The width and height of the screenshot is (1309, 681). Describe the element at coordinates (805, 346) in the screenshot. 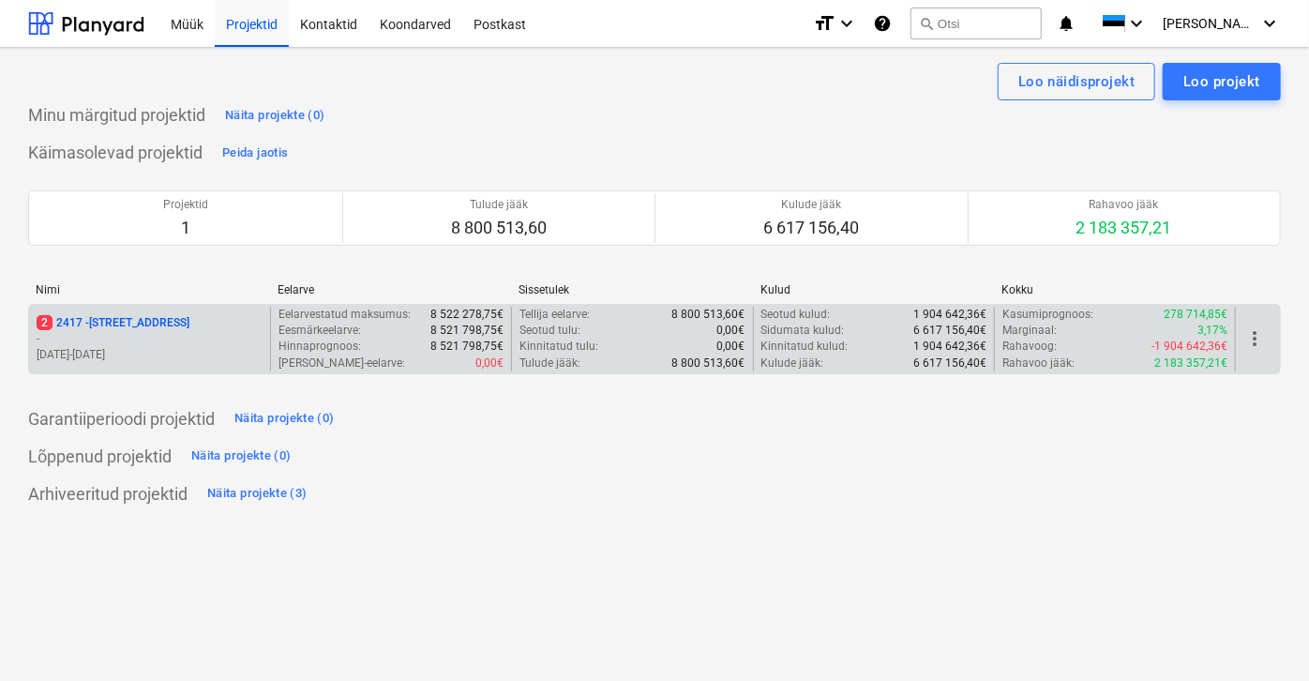

I see `p: Kinnitatud kulud :` at that location.